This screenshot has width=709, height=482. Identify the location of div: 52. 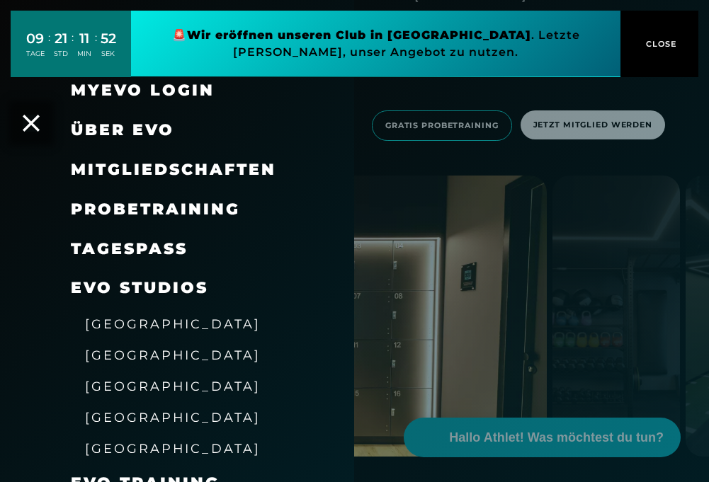
(108, 38).